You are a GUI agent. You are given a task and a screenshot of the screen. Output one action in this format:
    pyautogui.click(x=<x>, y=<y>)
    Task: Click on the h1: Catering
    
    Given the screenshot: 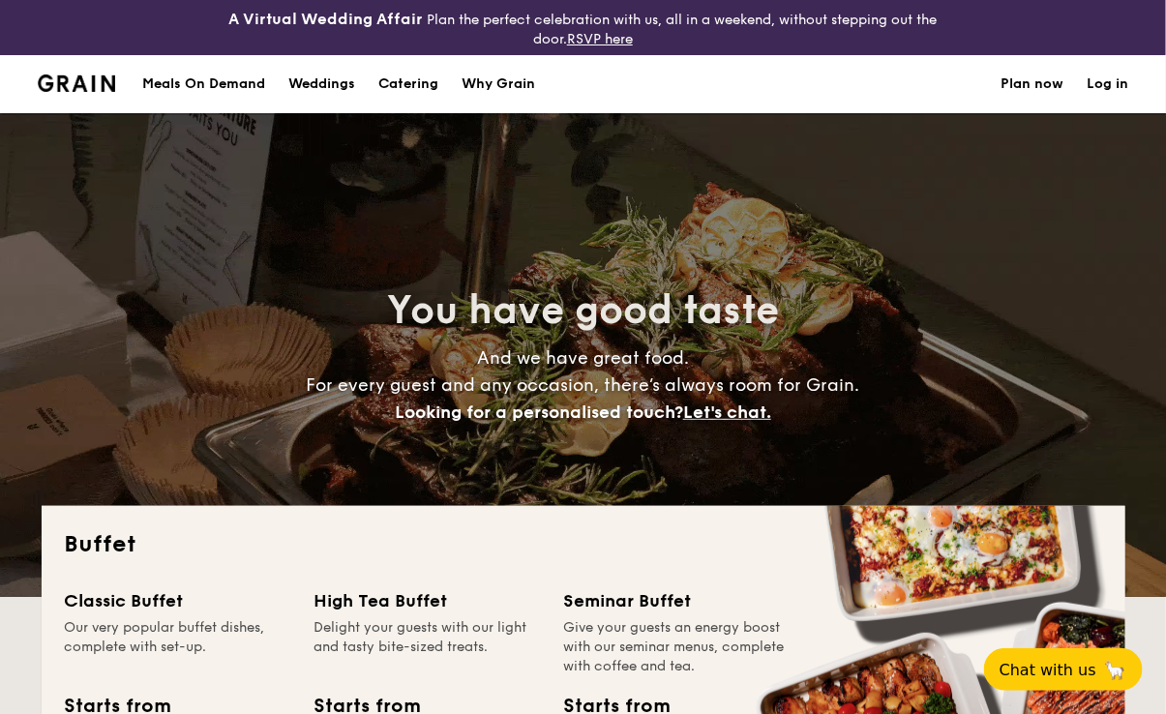 What is the action you would take?
    pyautogui.click(x=408, y=84)
    